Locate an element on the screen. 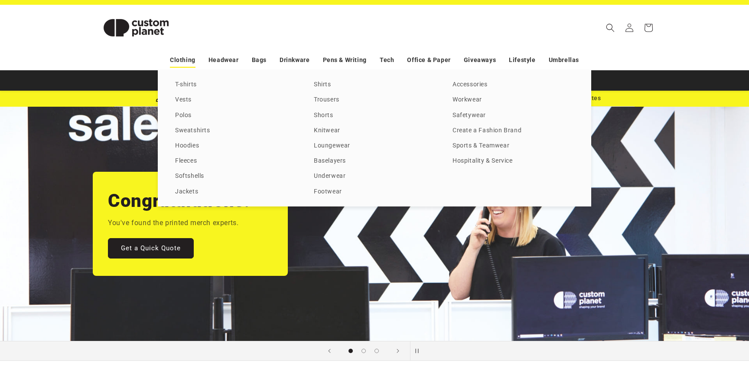 The height and width of the screenshot is (383, 749). a: Create a Fashion Brand is located at coordinates (513, 130).